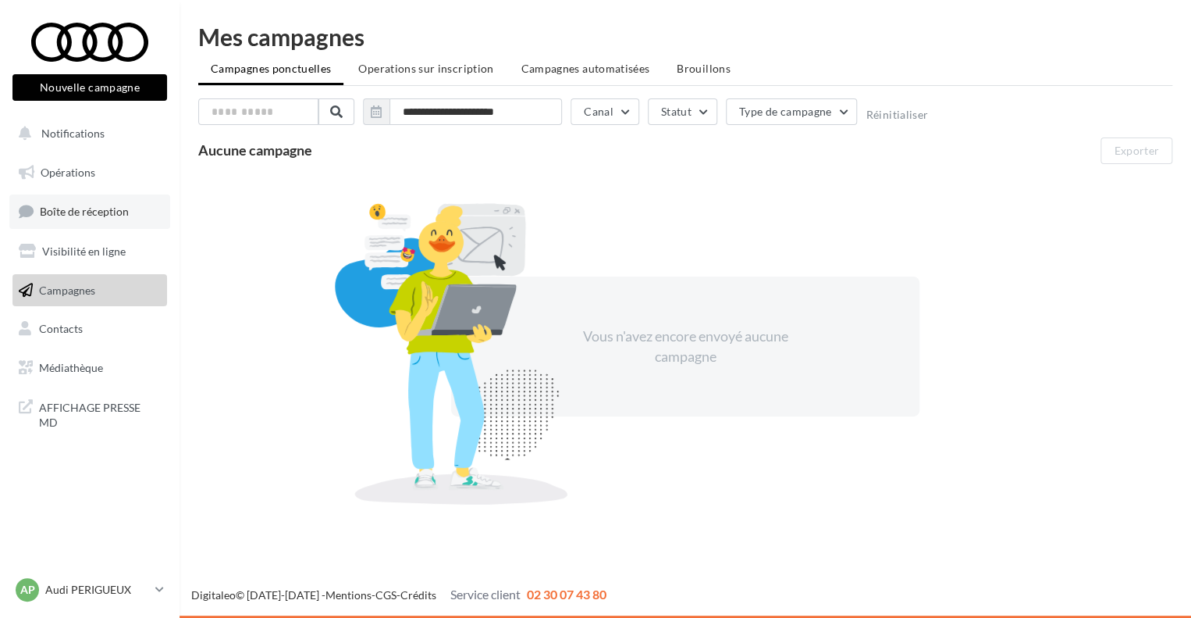 The image size is (1191, 618). What do you see at coordinates (90, 589) in the screenshot?
I see `a: AP Audi PERIGUEUX` at bounding box center [90, 589].